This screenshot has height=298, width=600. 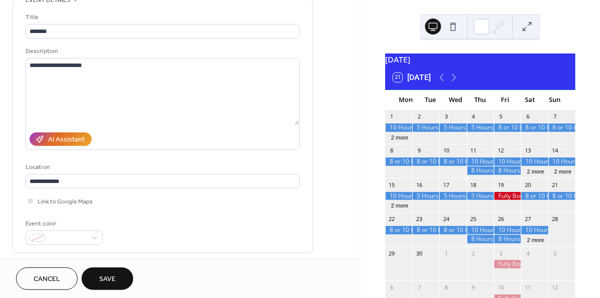 What do you see at coordinates (418, 253) in the screenshot?
I see `div: 30` at bounding box center [418, 253].